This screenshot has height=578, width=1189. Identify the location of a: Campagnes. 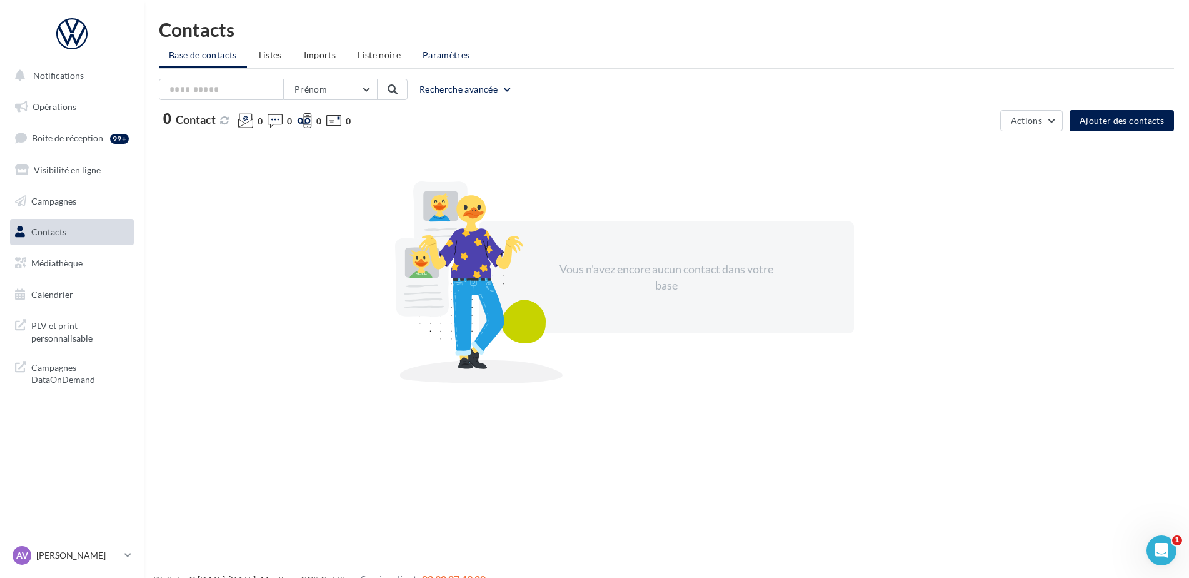
(72, 201).